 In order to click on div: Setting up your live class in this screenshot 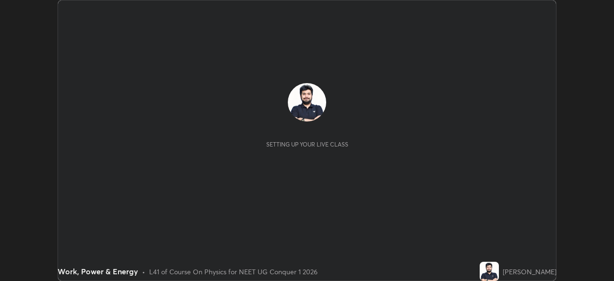, I will do `click(307, 144)`.